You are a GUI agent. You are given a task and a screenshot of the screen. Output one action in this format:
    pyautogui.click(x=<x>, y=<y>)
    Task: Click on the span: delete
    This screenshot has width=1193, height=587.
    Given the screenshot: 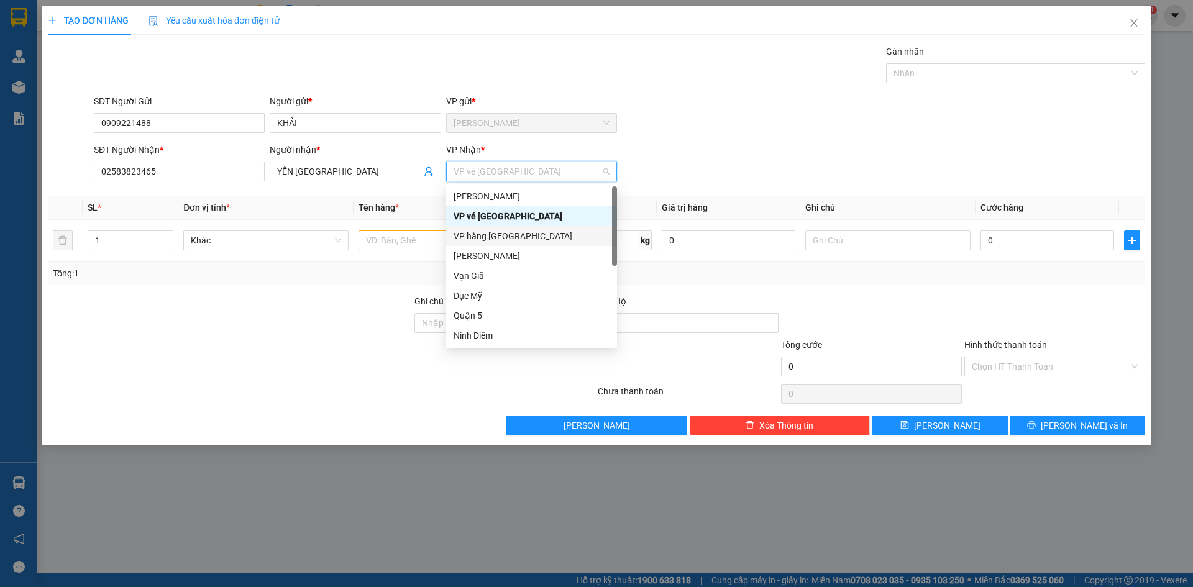 What is the action you would take?
    pyautogui.click(x=750, y=426)
    